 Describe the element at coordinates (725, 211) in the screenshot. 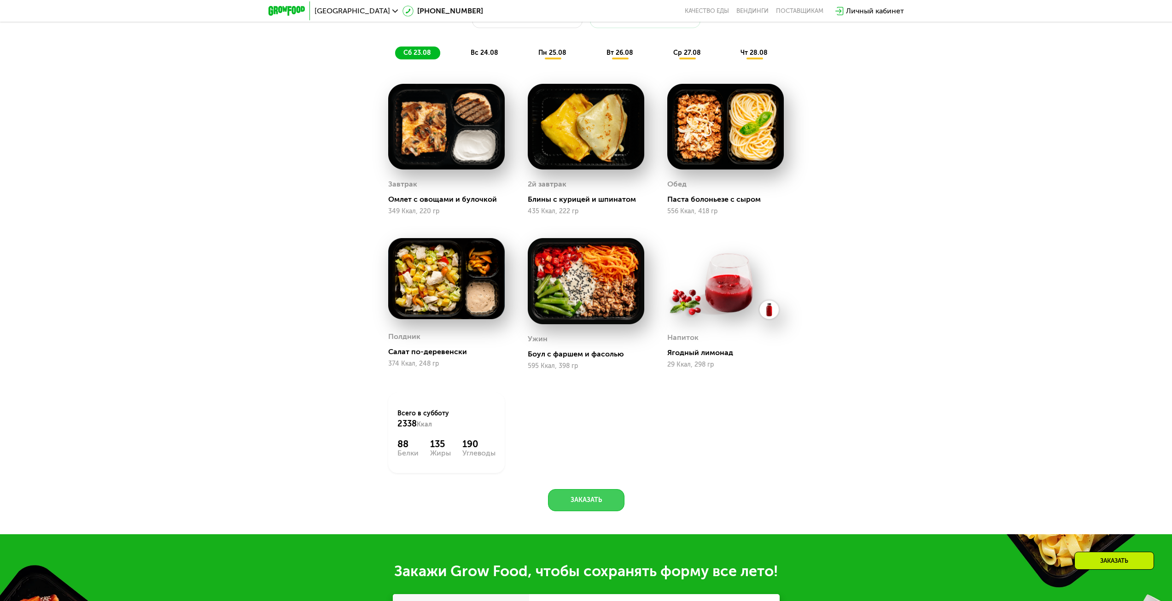

I see `div: 556 Ккал, 418 гр` at that location.